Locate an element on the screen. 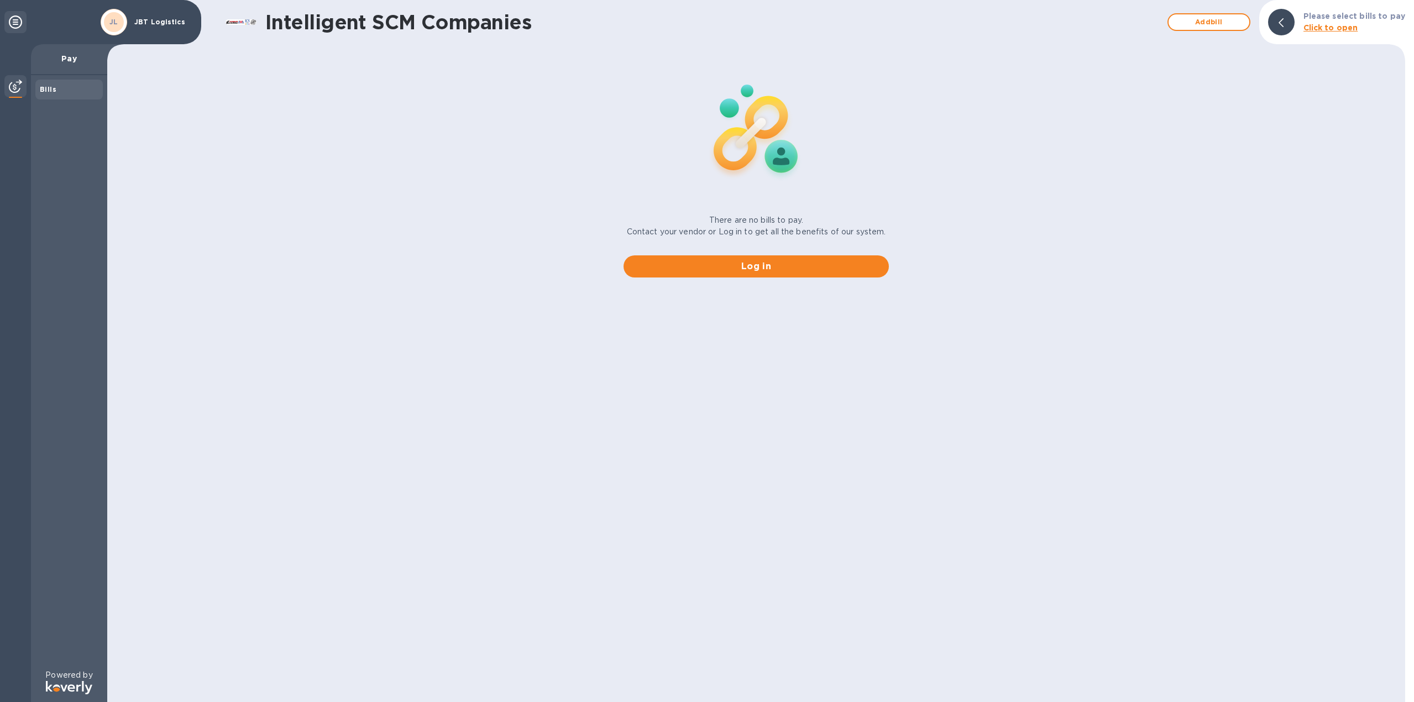 The height and width of the screenshot is (702, 1414). p: Powered by is located at coordinates (69, 675).